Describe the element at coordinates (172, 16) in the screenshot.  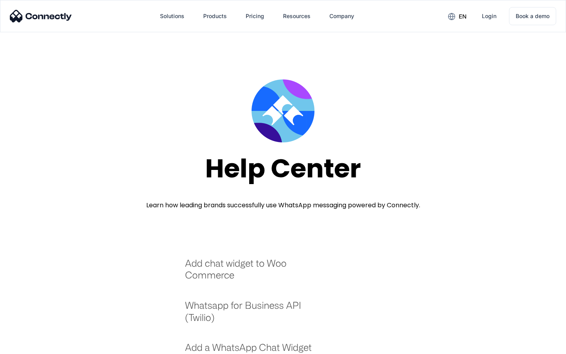
I see `div: Solutions` at that location.